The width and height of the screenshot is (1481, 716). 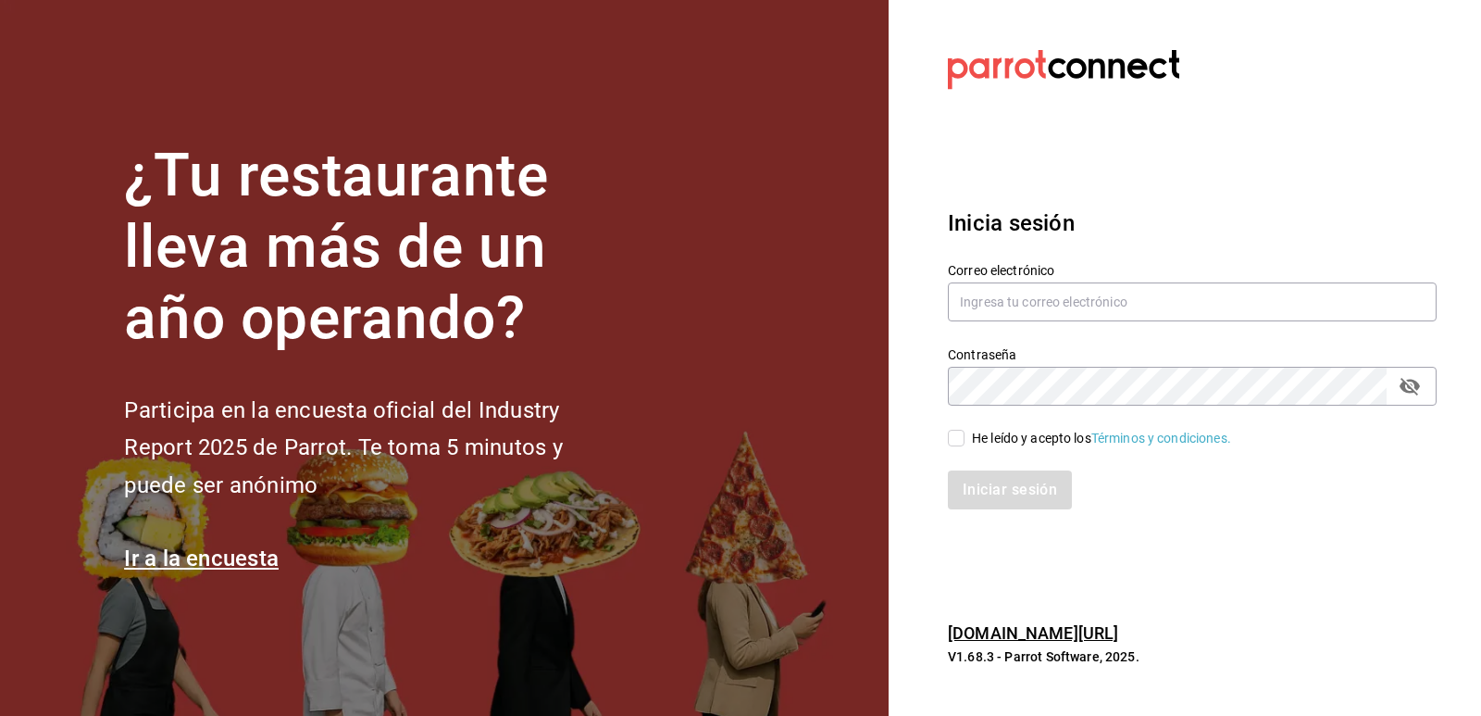 I want to click on button: passwordField, so click(x=1410, y=386).